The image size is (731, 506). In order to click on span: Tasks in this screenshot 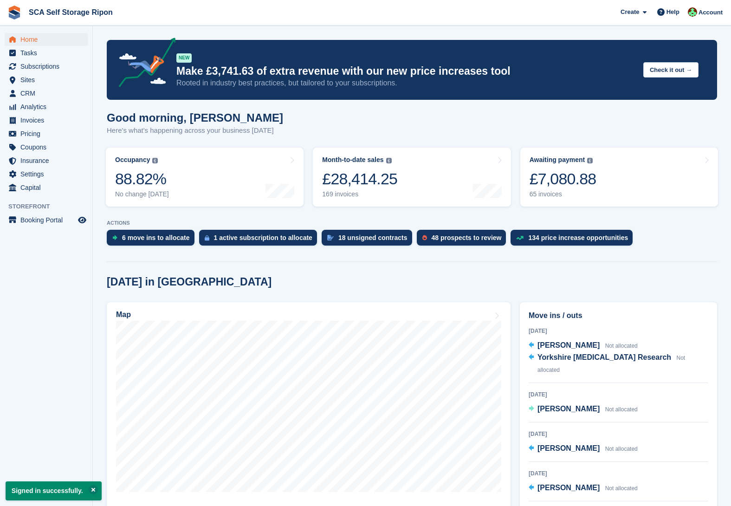, I will do `click(48, 53)`.